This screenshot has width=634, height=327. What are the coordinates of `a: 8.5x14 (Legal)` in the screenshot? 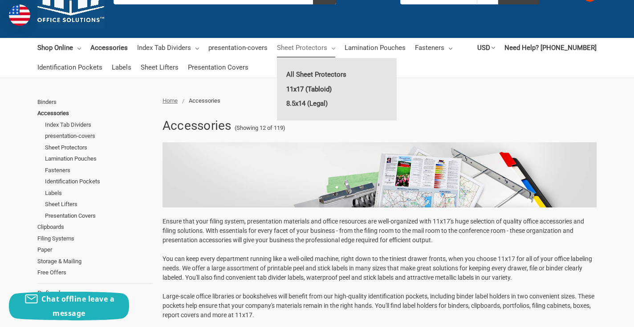 It's located at (337, 103).